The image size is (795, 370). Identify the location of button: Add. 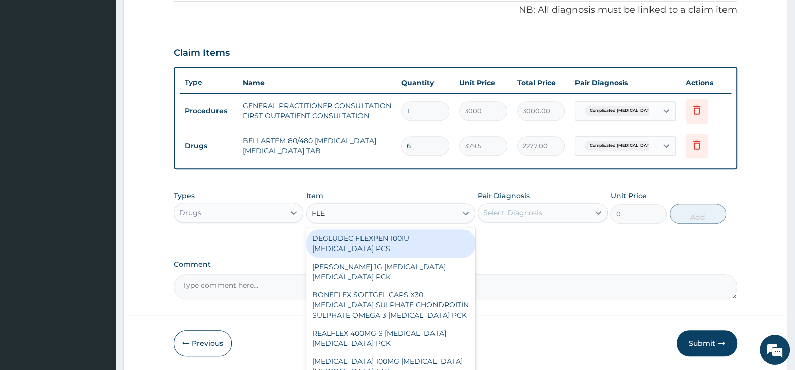
(698, 213).